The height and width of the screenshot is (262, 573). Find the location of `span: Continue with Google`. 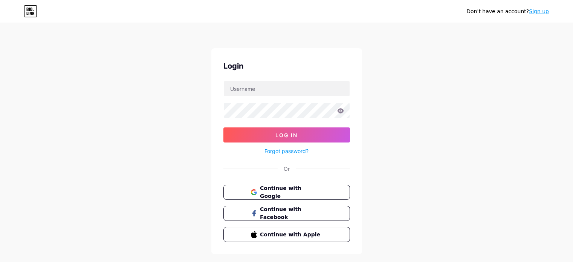

span: Continue with Google is located at coordinates (291, 192).